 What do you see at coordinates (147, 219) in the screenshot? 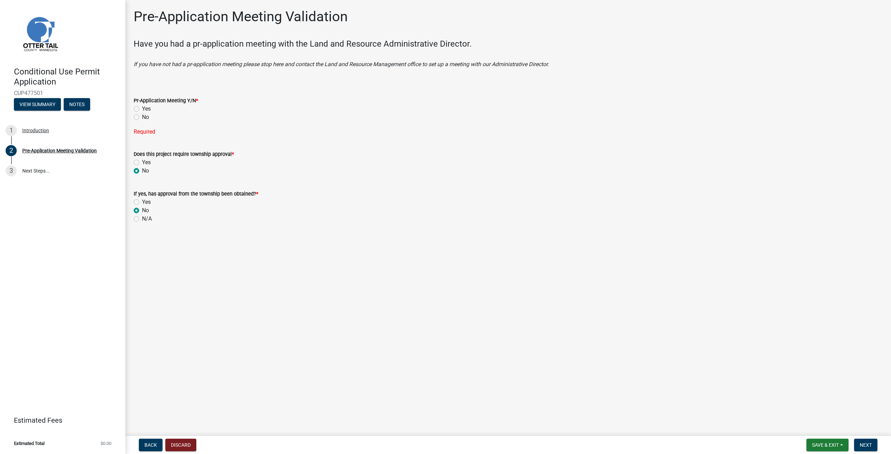
I see `label: N/A` at bounding box center [147, 219].